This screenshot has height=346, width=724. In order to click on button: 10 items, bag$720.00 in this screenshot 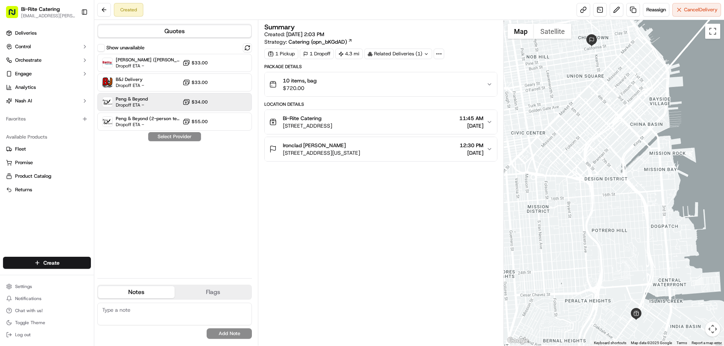, I will do `click(380, 84)`.